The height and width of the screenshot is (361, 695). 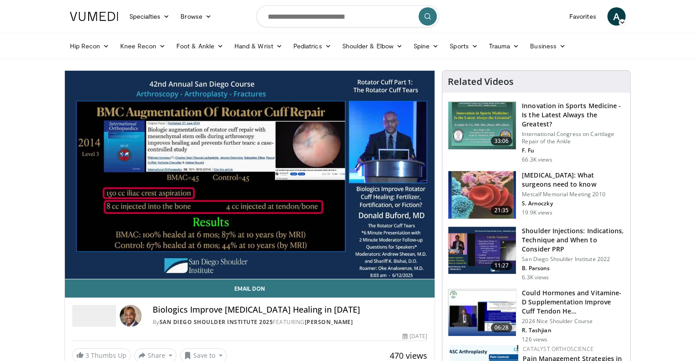 What do you see at coordinates (372, 46) in the screenshot?
I see `a: Shoulder & Elbow` at bounding box center [372, 46].